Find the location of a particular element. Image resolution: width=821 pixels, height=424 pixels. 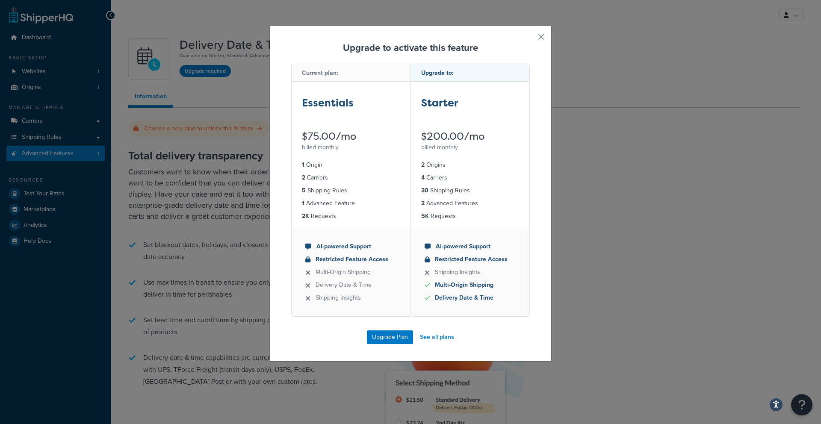

li: Origin is located at coordinates (351, 165).